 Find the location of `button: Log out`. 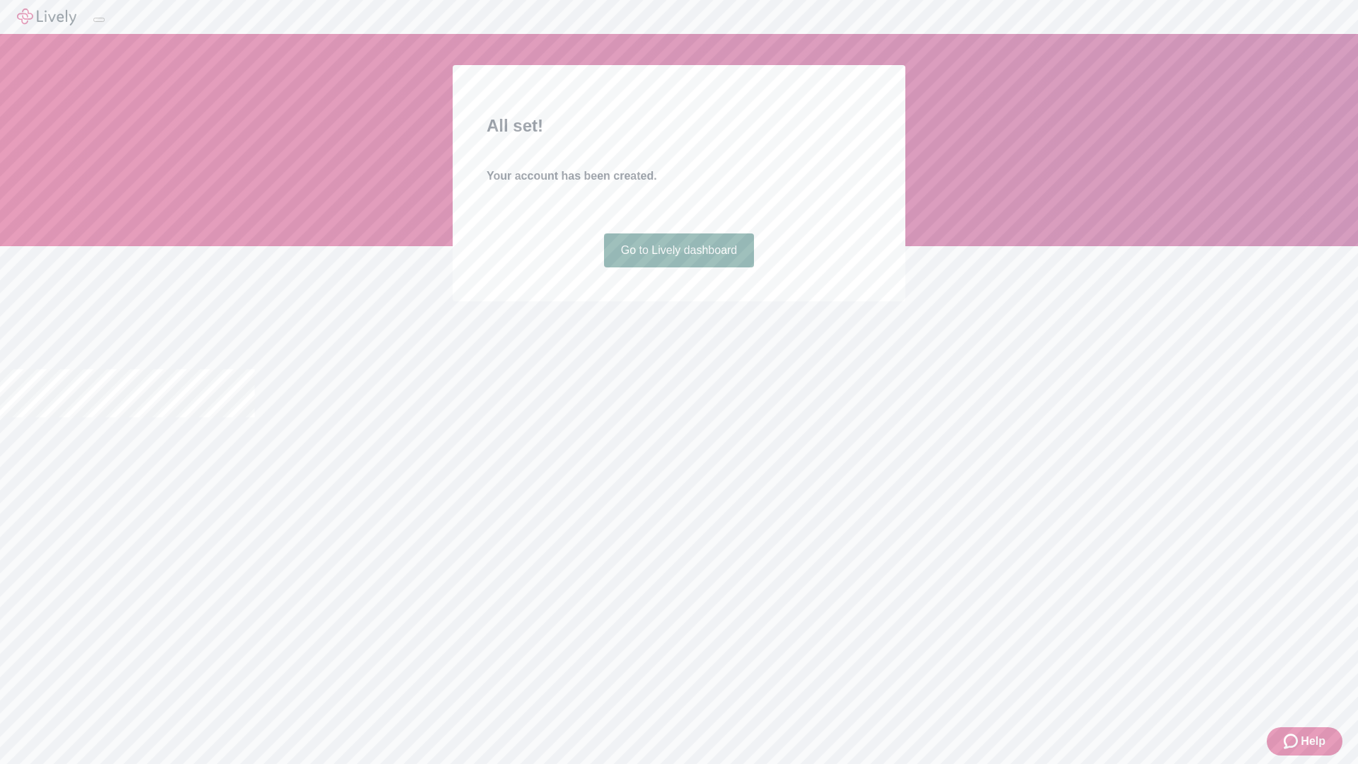

button: Log out is located at coordinates (99, 20).